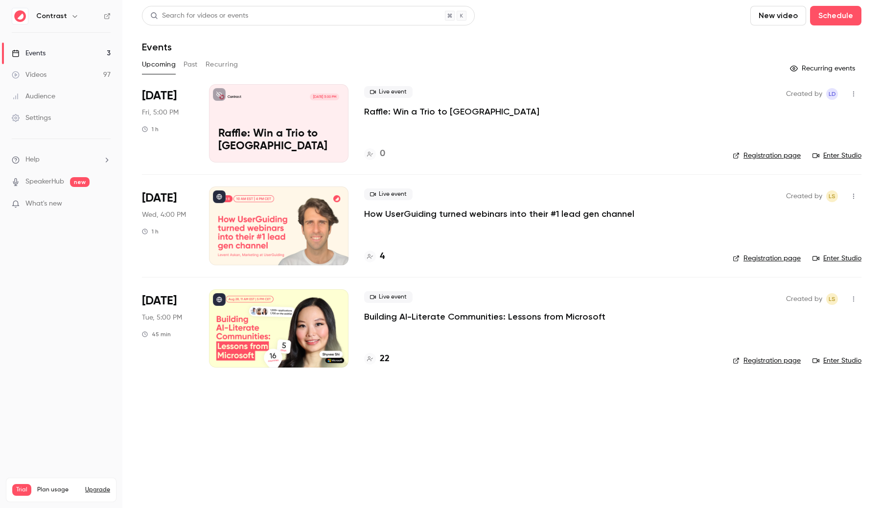  Describe the element at coordinates (832, 94) in the screenshot. I see `span: Luuk de Jonge` at that location.